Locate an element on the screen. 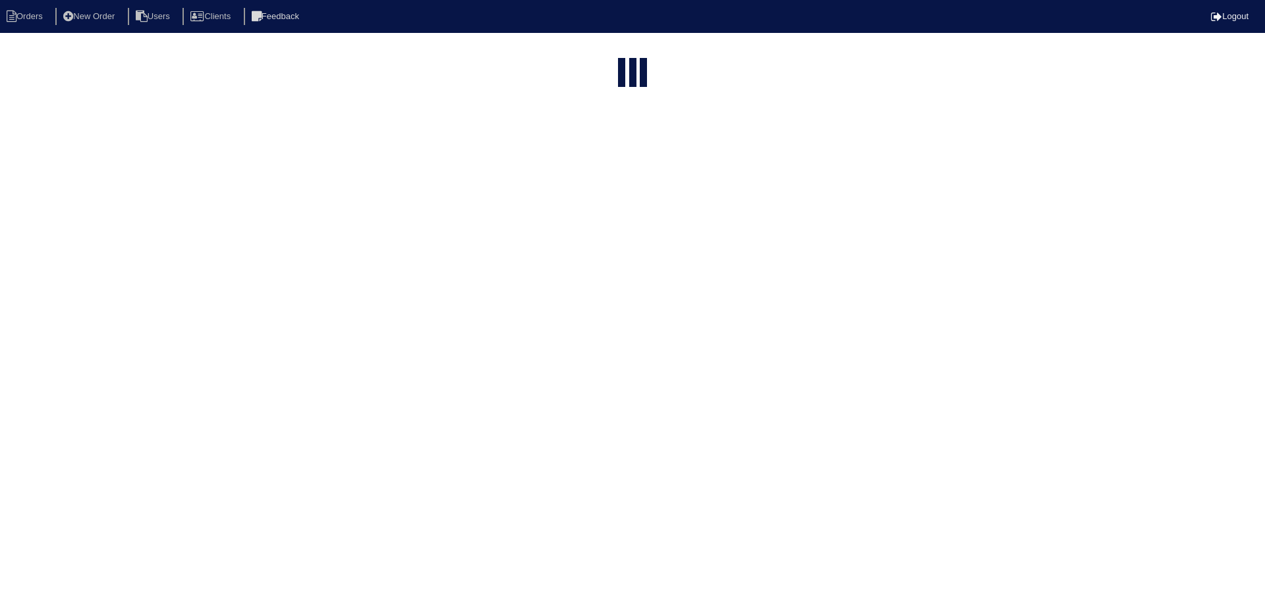 This screenshot has height=600, width=1265. div: loading... is located at coordinates (633, 74).